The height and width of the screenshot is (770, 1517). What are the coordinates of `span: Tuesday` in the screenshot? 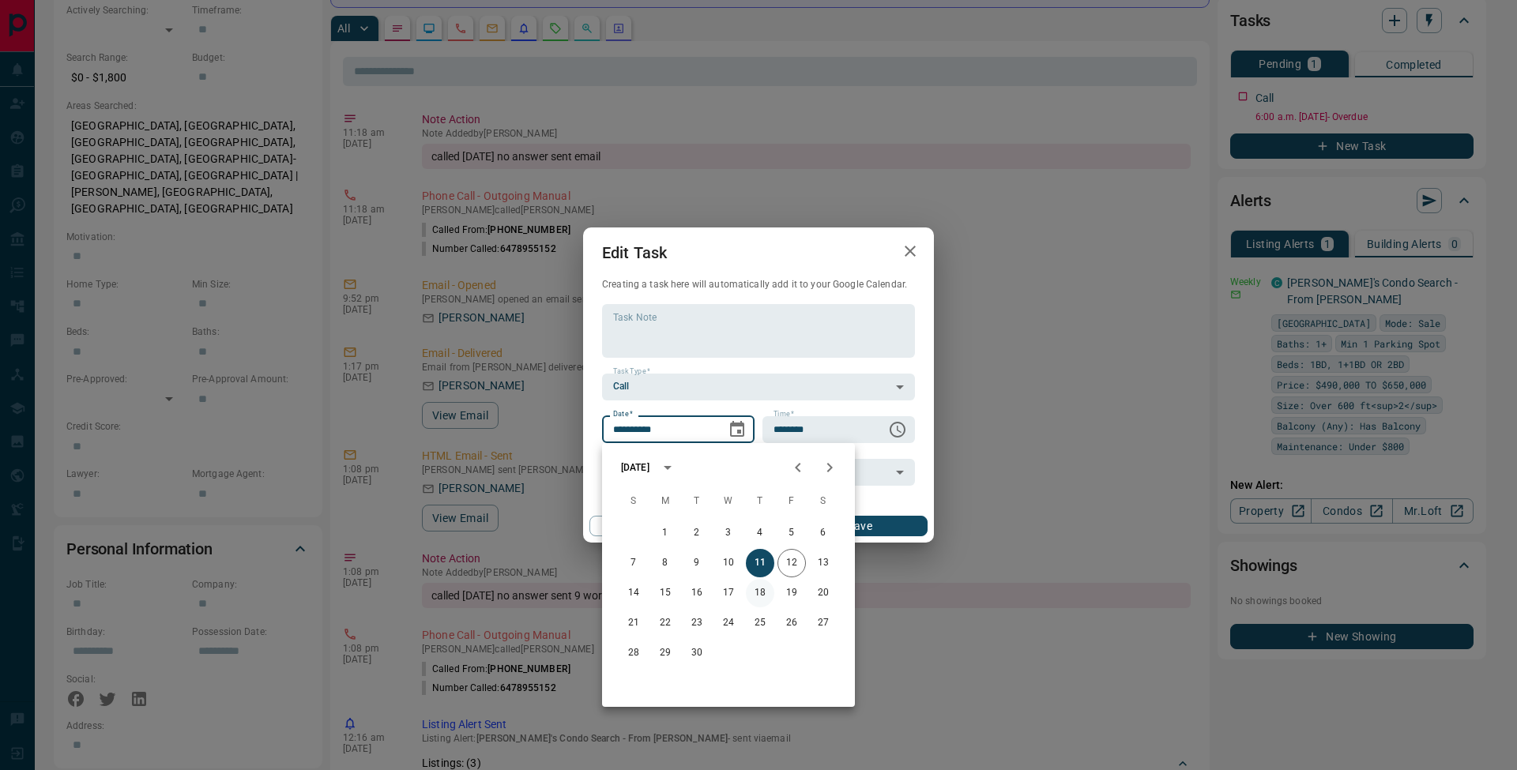 It's located at (697, 502).